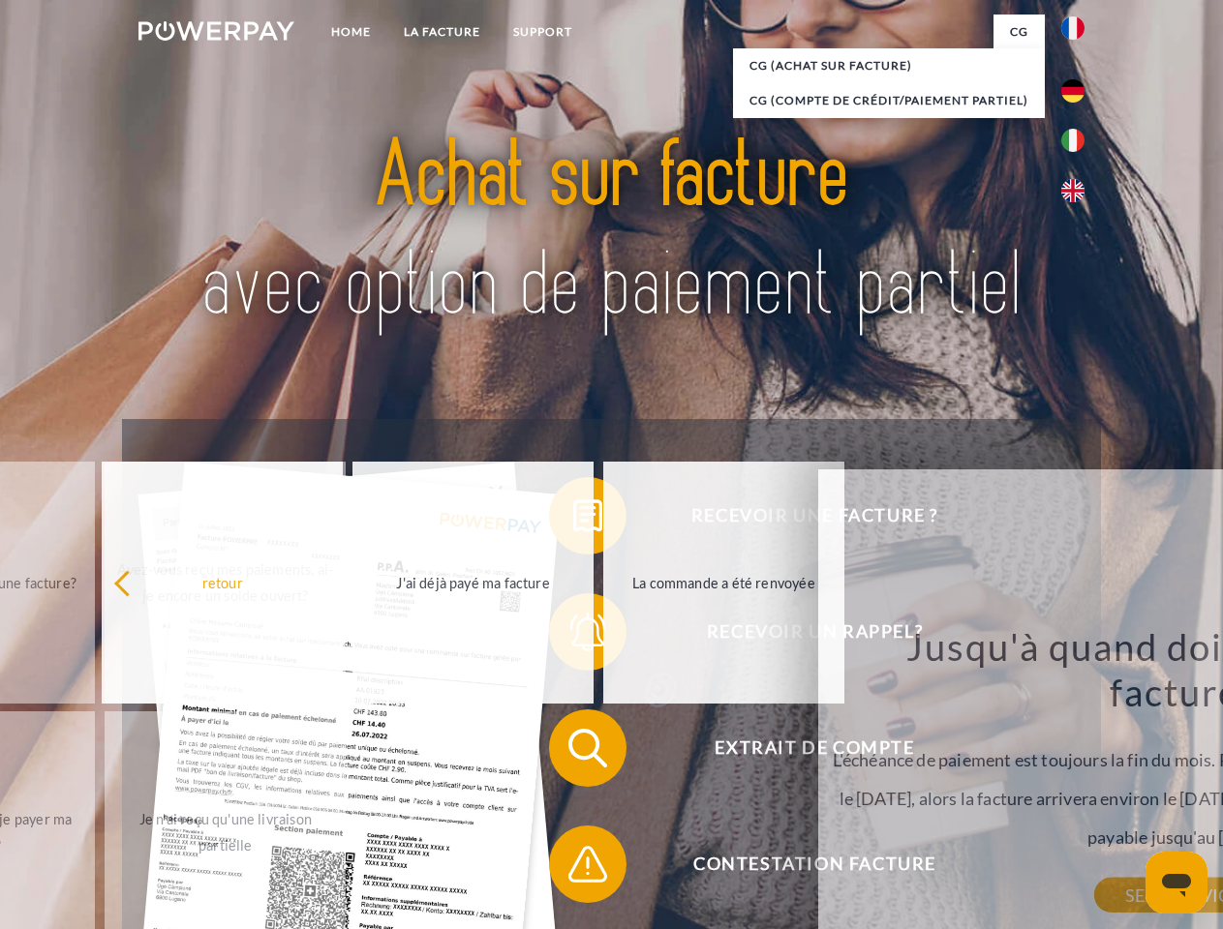 The image size is (1223, 929). I want to click on div: Je n'ai reçu qu'une livraison partielle, so click(225, 832).